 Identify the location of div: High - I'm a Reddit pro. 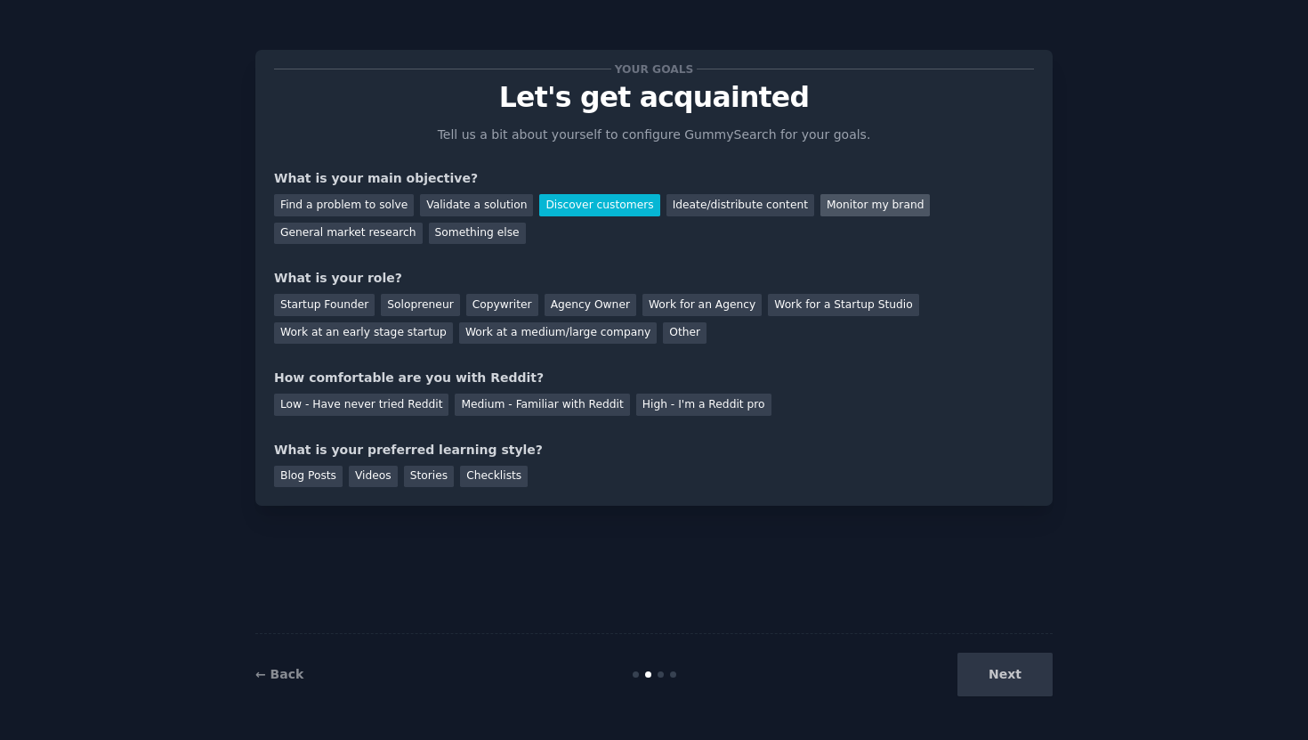
(704, 404).